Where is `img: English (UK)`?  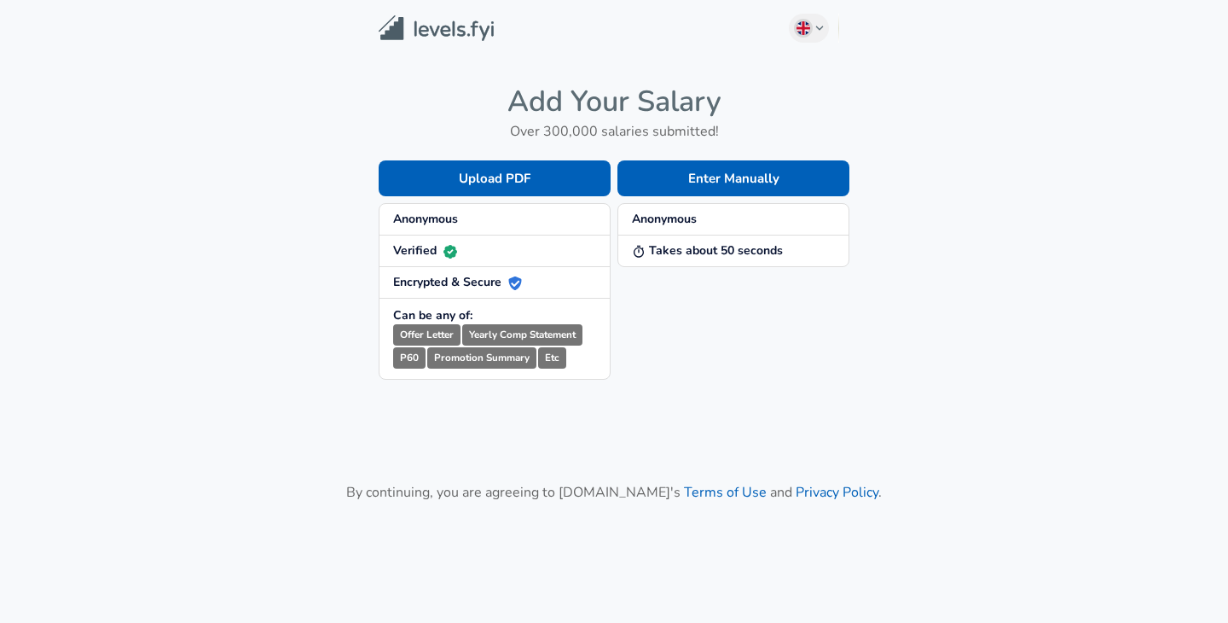 img: English (UK) is located at coordinates (803, 28).